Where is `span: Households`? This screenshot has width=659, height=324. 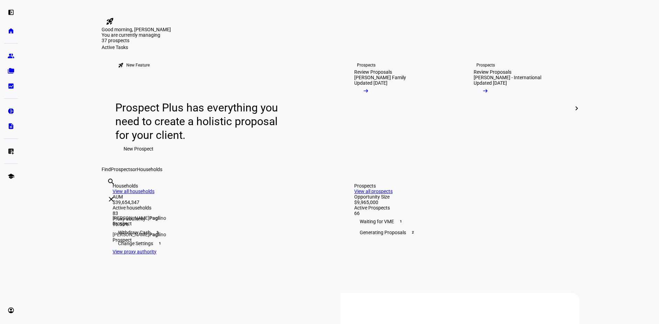
span: Households is located at coordinates (150, 170).